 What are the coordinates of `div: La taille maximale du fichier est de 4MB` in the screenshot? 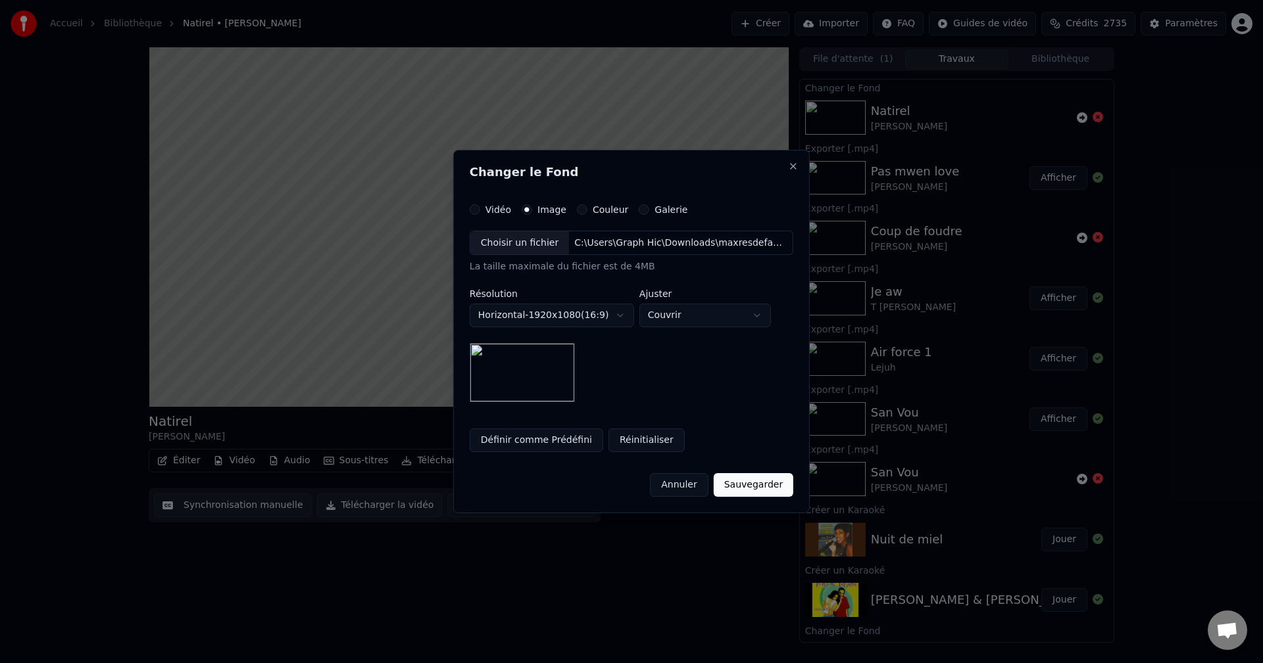 It's located at (631, 268).